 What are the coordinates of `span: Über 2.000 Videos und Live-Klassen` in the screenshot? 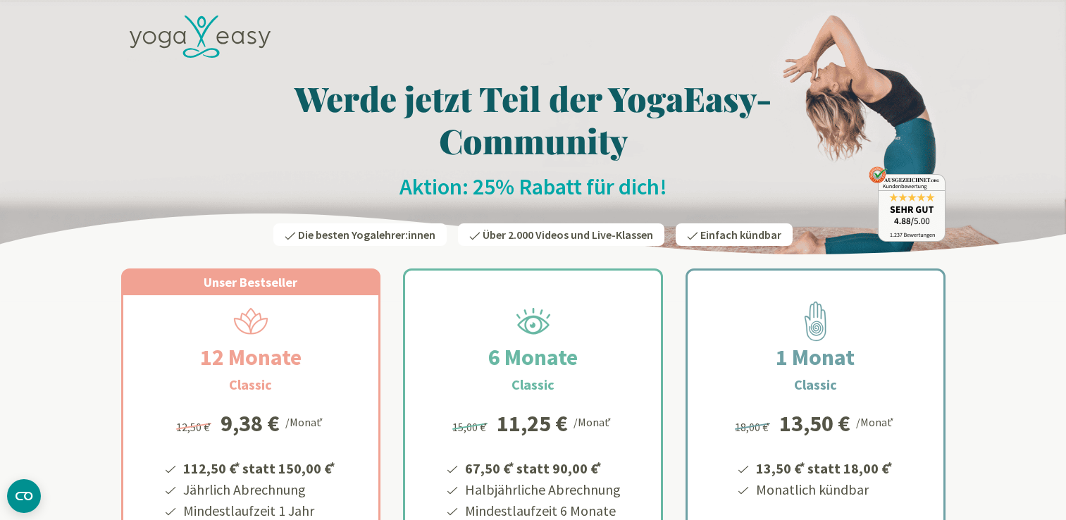 It's located at (568, 235).